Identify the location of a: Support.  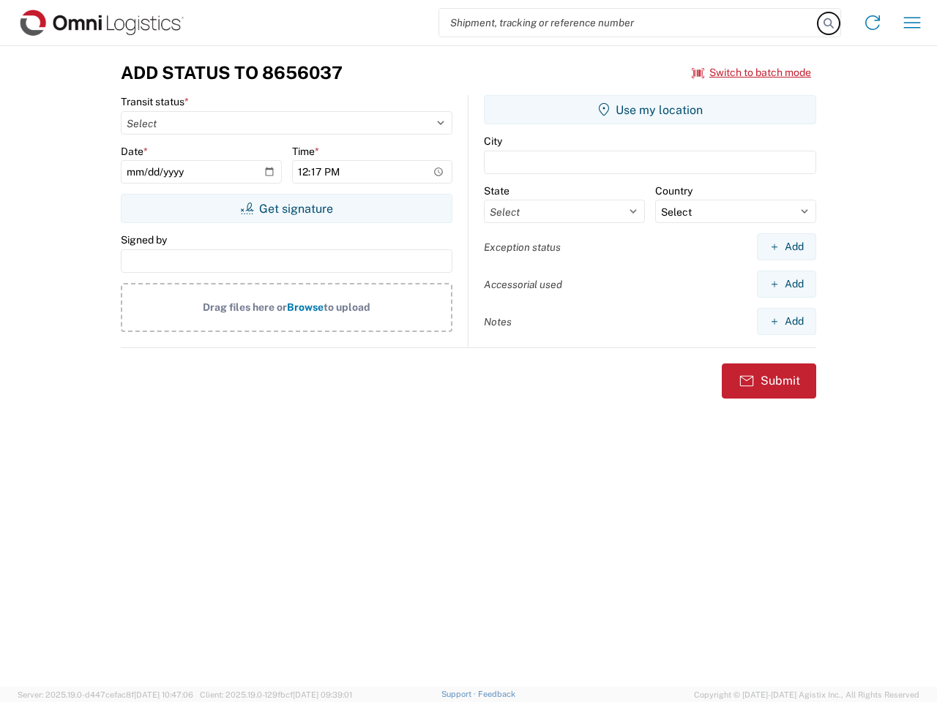
(460, 694).